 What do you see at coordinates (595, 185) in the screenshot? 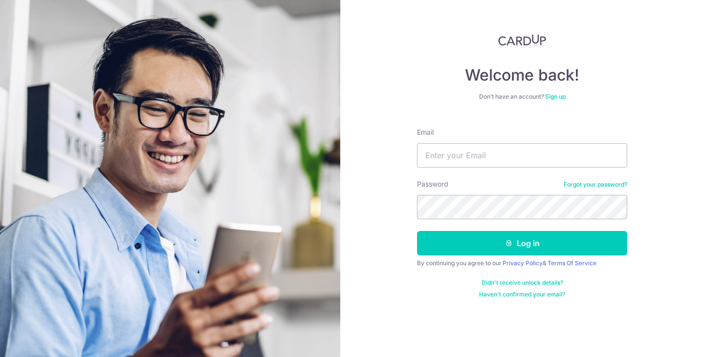
I see `a: Forgot your password?` at bounding box center [595, 185].